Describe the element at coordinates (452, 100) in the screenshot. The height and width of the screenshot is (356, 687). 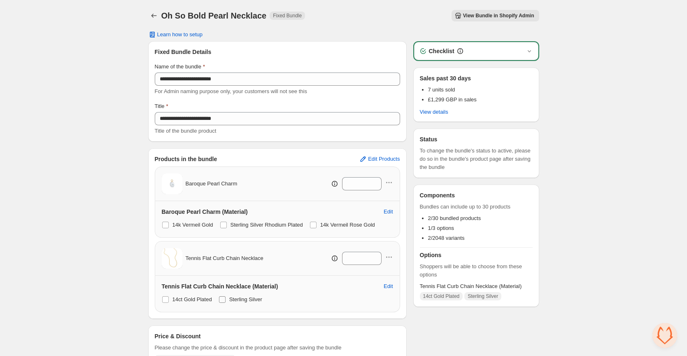
I see `p: £1,299 GBP in sales` at that location.